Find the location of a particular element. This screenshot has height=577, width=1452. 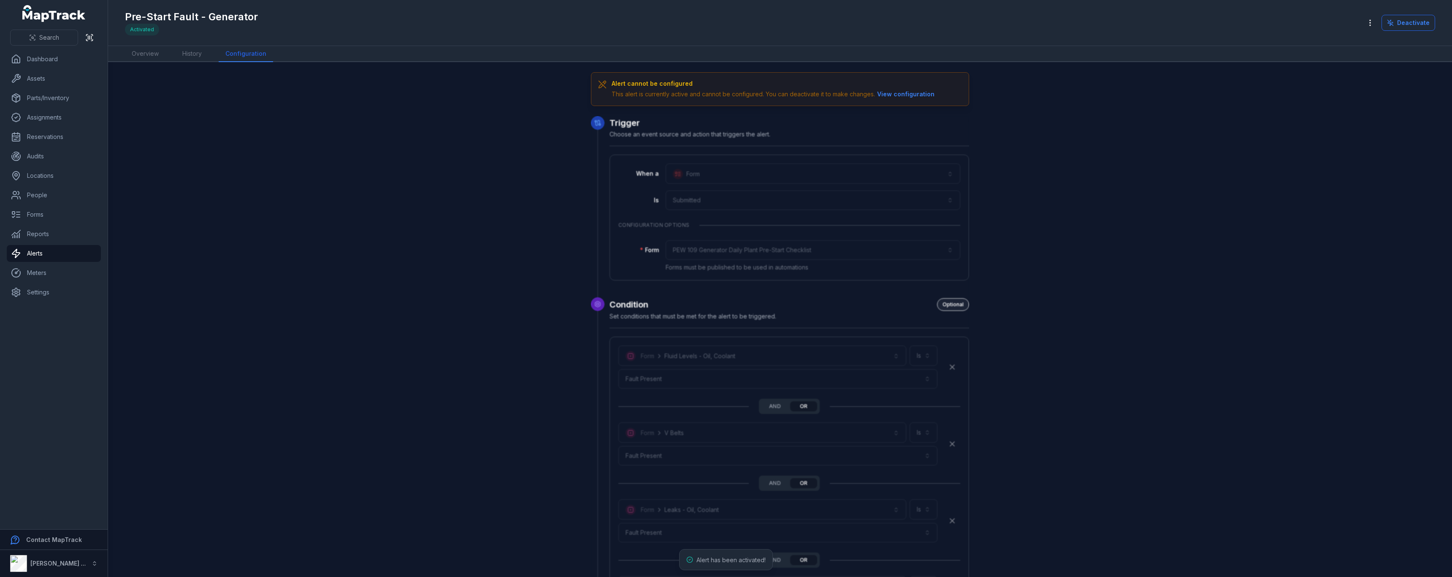

a: Alerts is located at coordinates (54, 253).